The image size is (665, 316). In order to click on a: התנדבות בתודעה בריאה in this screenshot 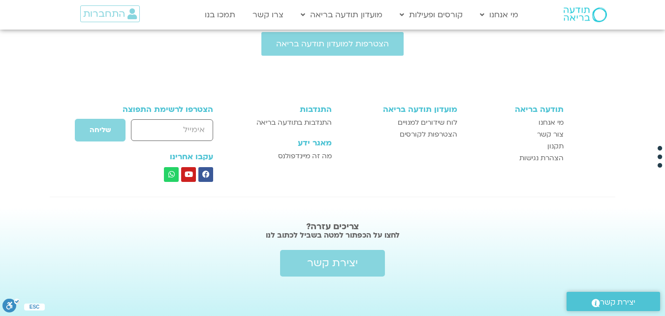, I will do `click(286, 123)`.